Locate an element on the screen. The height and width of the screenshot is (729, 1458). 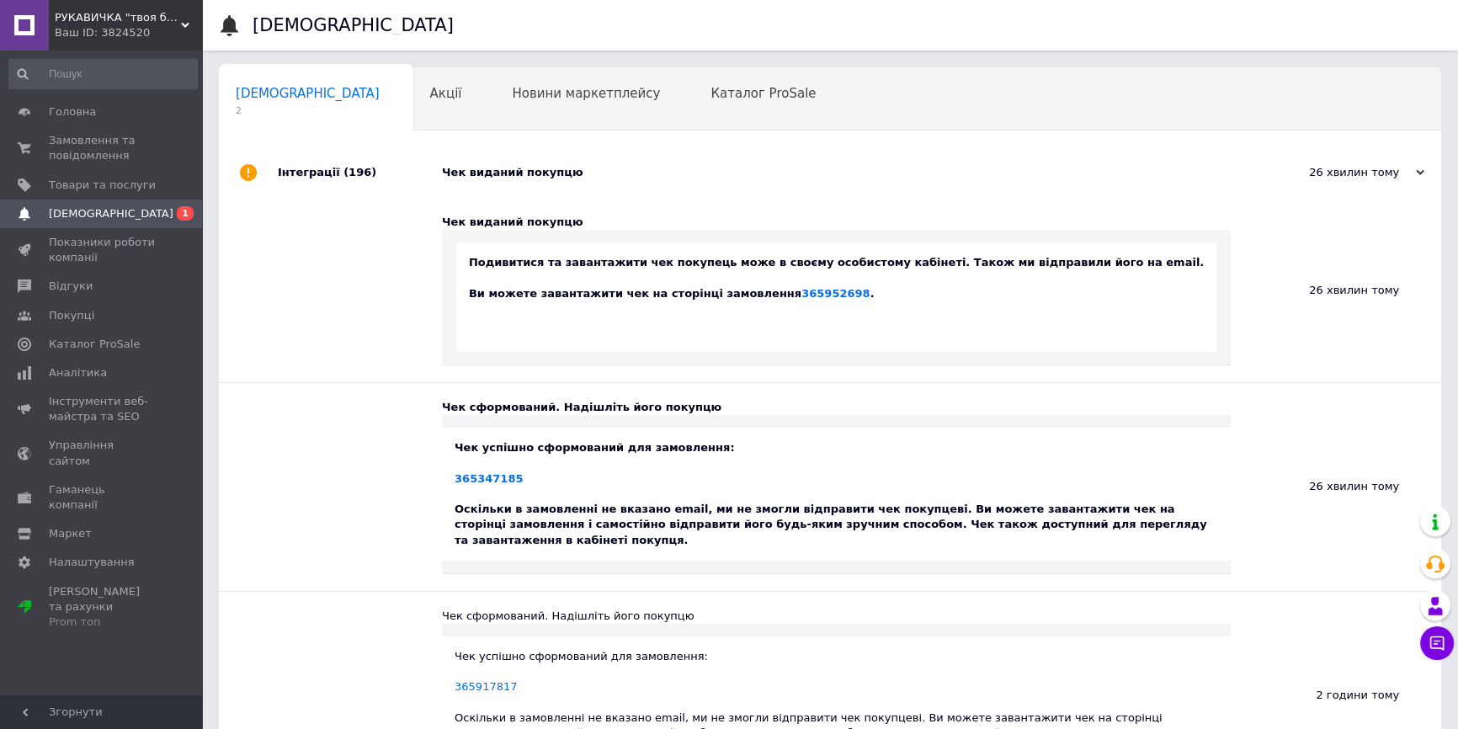
div: Prom топ is located at coordinates (102, 622).